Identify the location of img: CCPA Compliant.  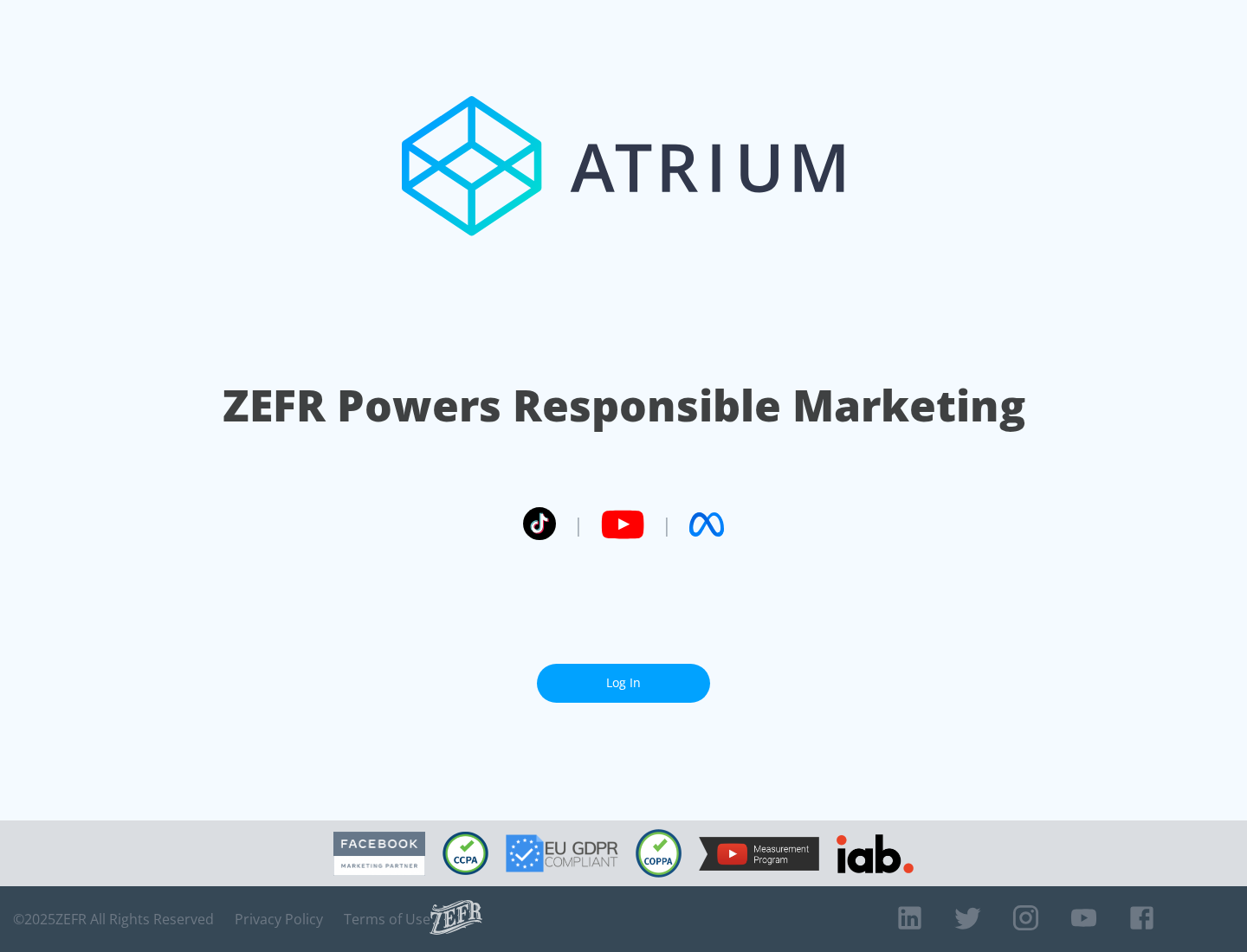
(465, 854).